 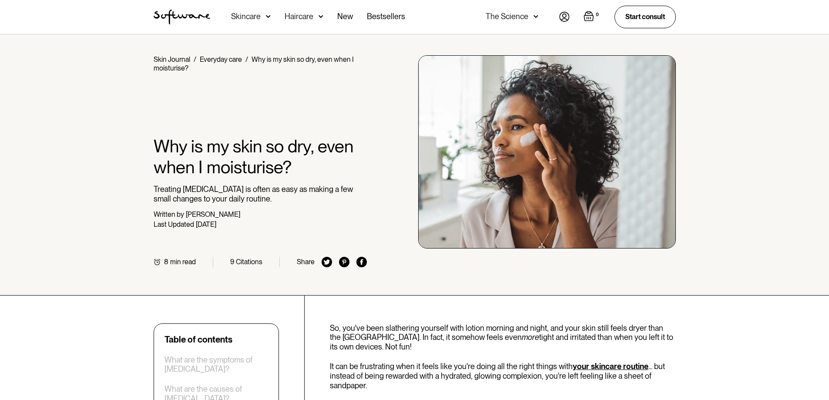 What do you see at coordinates (531, 337) in the screenshot?
I see `em: more` at bounding box center [531, 337].